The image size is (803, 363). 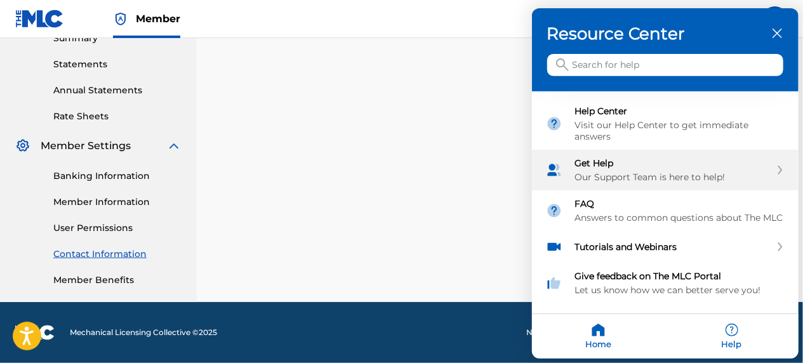 What do you see at coordinates (599, 337) in the screenshot?
I see `div: Home` at bounding box center [599, 337].